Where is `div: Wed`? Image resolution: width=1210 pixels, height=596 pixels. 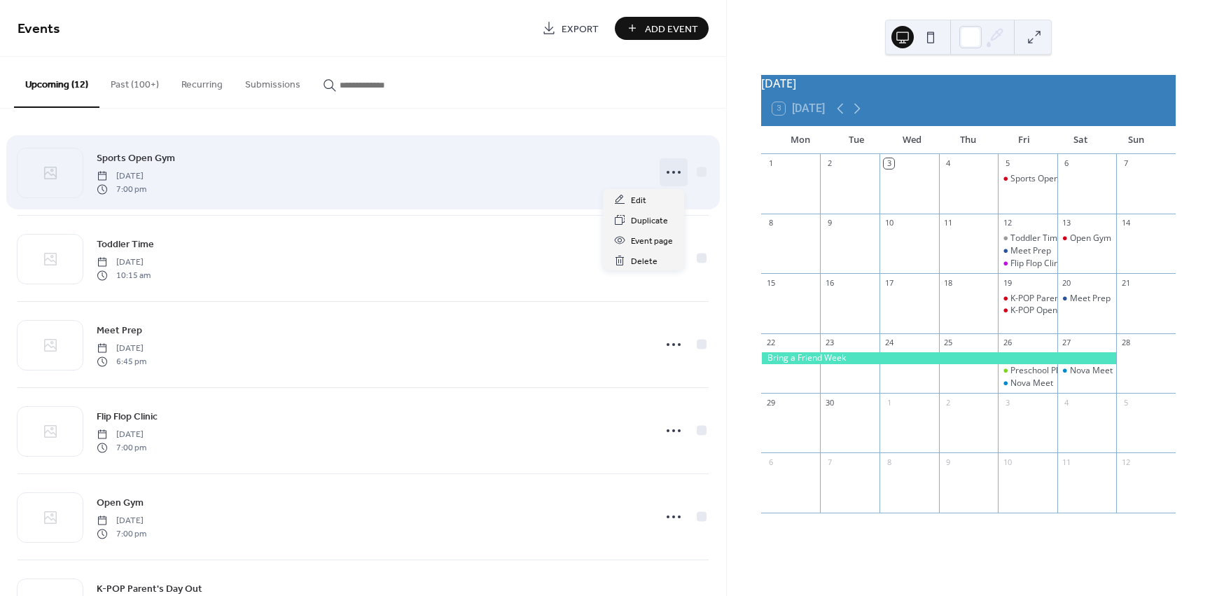
div: Wed is located at coordinates (912, 140).